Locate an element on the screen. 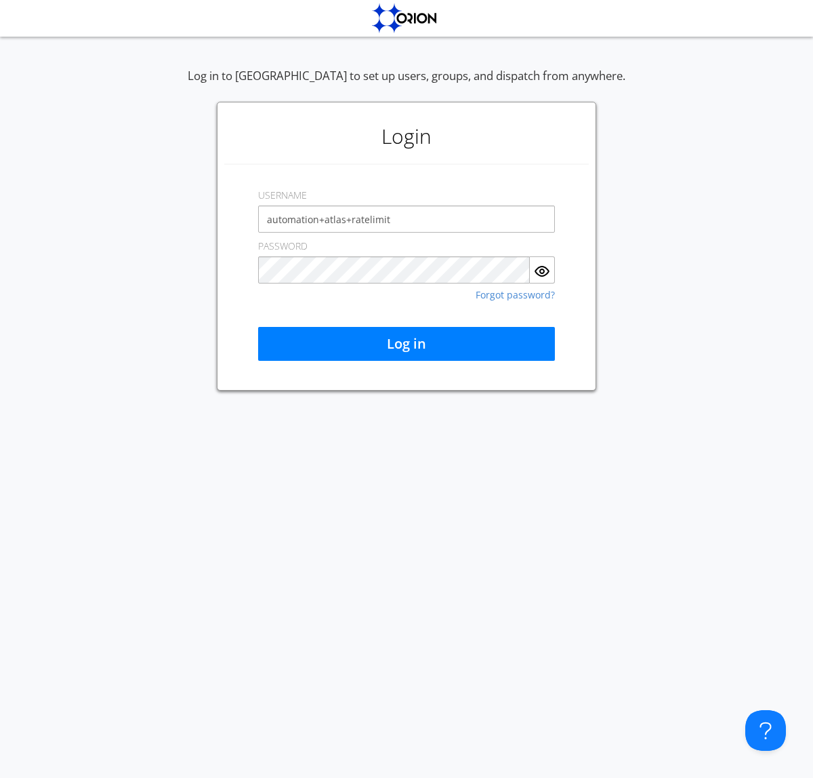 This screenshot has height=778, width=813. h1: Login is located at coordinates (407, 136).